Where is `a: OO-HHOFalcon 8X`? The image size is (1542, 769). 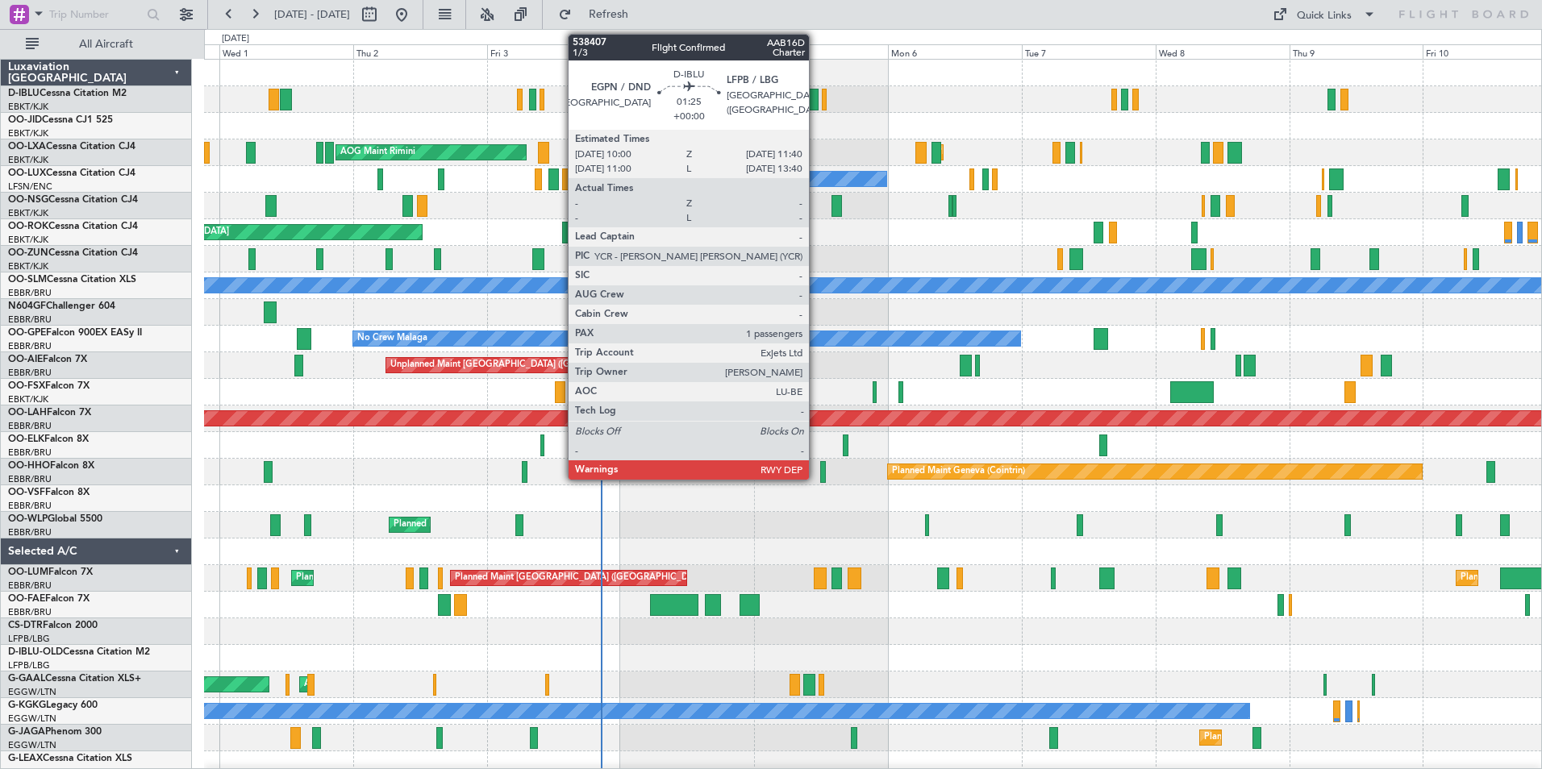 a: OO-HHOFalcon 8X is located at coordinates (51, 466).